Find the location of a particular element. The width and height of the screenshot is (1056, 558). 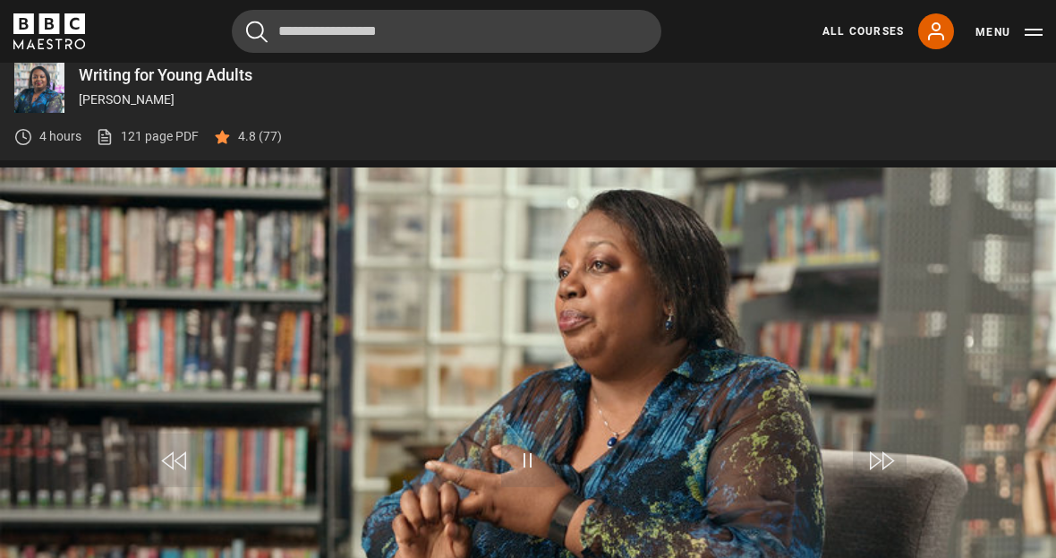

svg: BBC Maestro is located at coordinates (49, 31).